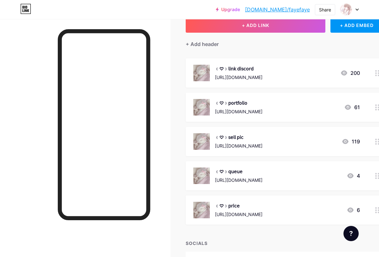 This screenshot has width=379, height=257. I want to click on div: ﹙♡﹚𝗅𝗂𝗇𝗄 𝖽𝗂𝗌𝖼𝗈𝗋𝖽, so click(239, 69).